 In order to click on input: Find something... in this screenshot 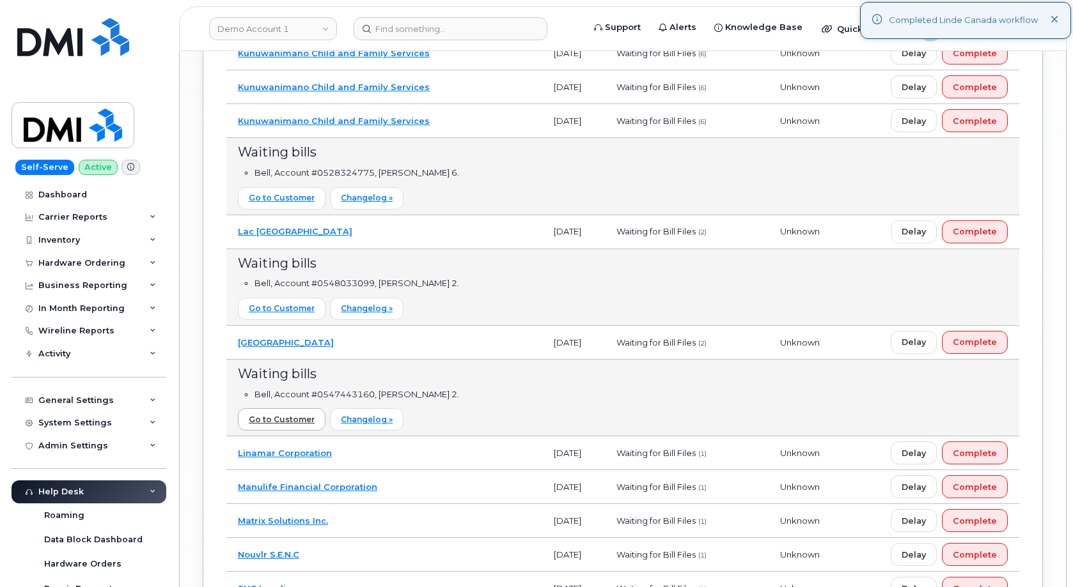, I will do `click(450, 29)`.